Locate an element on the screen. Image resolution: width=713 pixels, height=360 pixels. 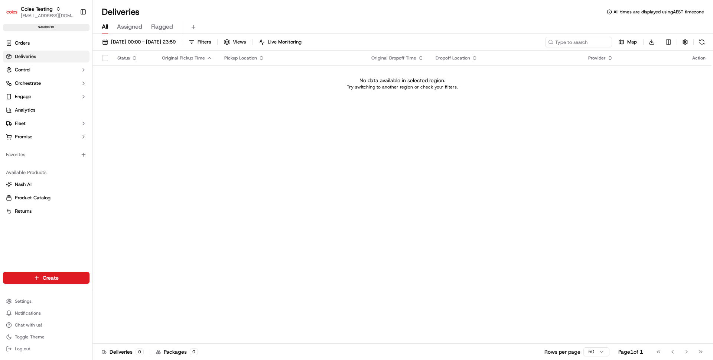
a: Returns is located at coordinates (46, 211).